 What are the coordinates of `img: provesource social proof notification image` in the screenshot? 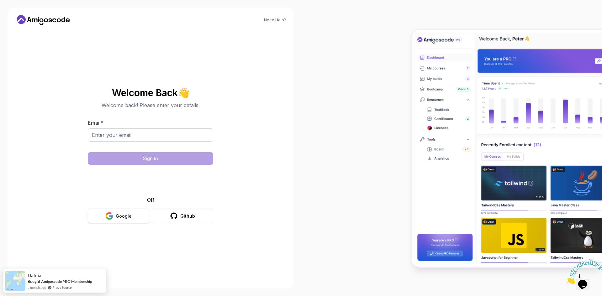 It's located at (15, 281).